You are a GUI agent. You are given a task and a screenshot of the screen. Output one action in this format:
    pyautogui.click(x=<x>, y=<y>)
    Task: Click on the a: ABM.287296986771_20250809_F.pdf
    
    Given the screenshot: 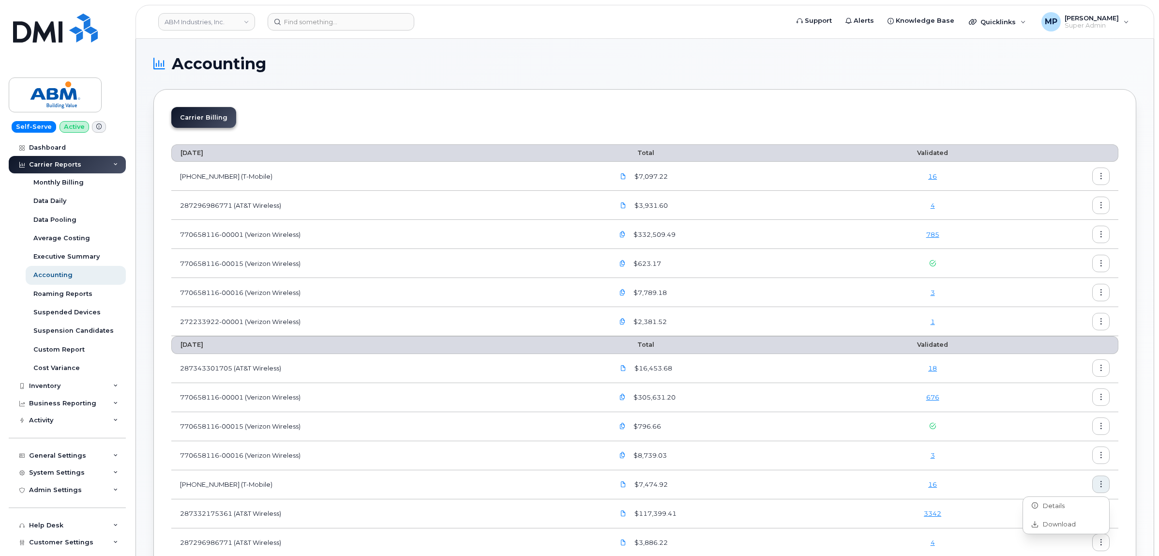 What is the action you would take?
    pyautogui.click(x=623, y=205)
    